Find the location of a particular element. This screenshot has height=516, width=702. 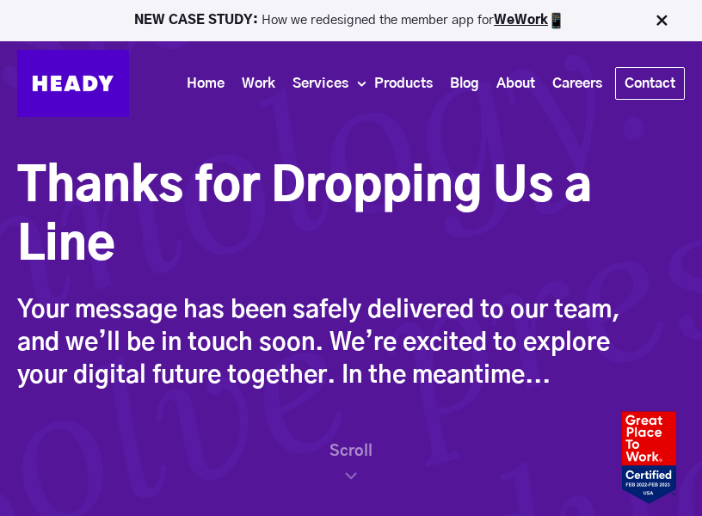

p: How we redesigned the member app for is located at coordinates (351, 21).